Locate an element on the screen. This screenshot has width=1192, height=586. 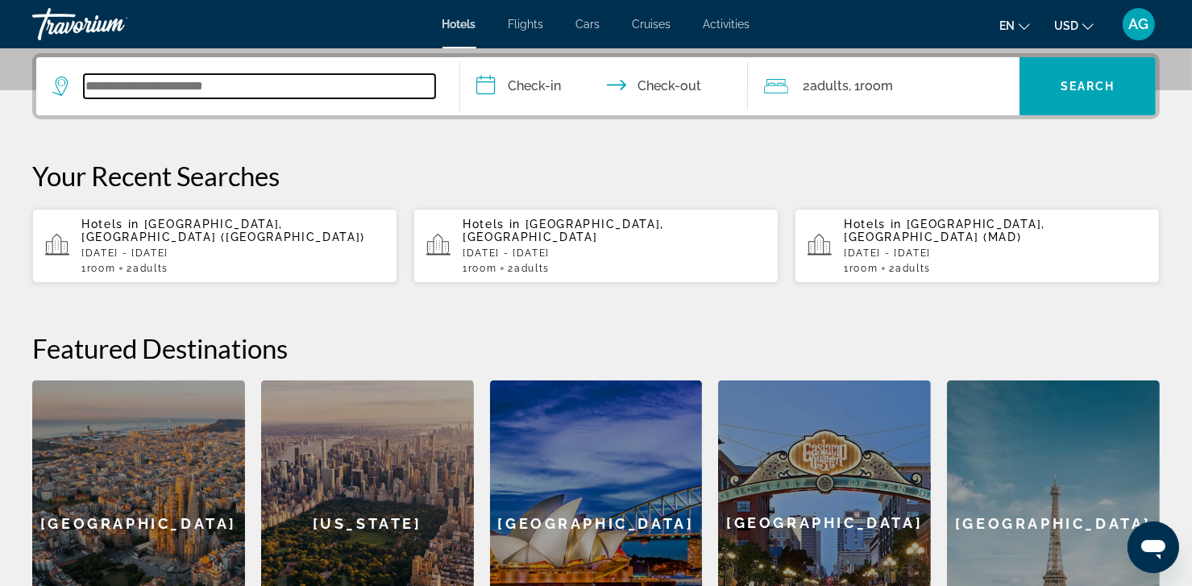
a: Activities is located at coordinates (727, 24).